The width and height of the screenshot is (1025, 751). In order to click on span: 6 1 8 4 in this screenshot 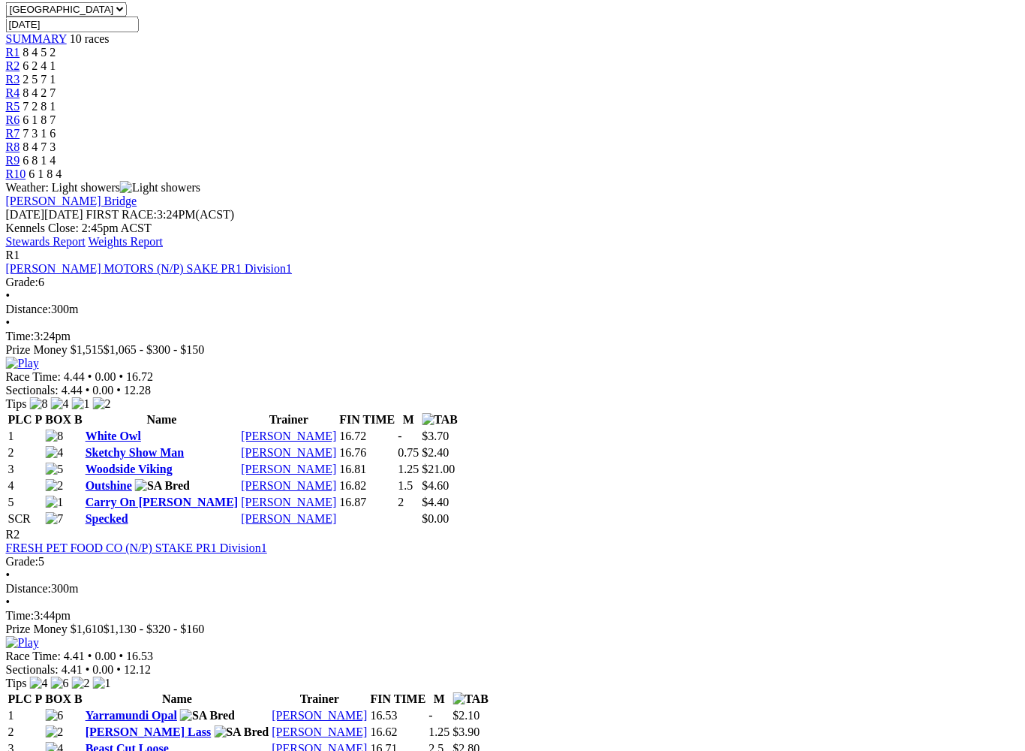, I will do `click(46, 173)`.